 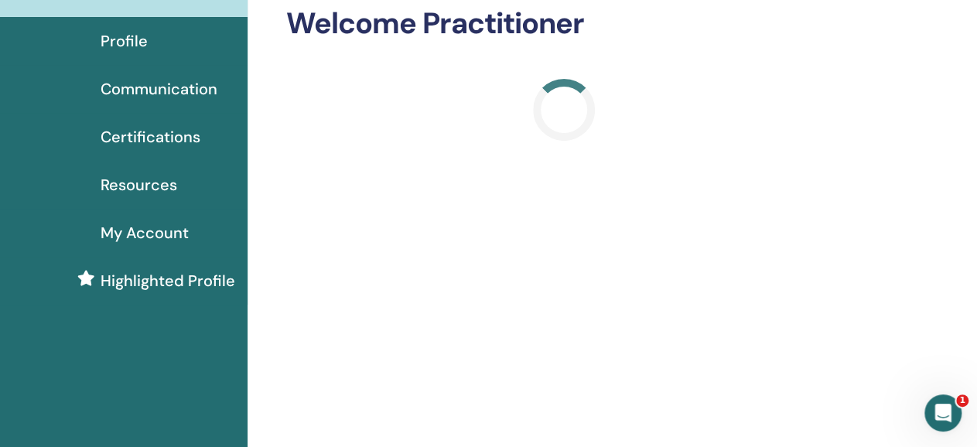 I want to click on span: Communication, so click(x=159, y=89).